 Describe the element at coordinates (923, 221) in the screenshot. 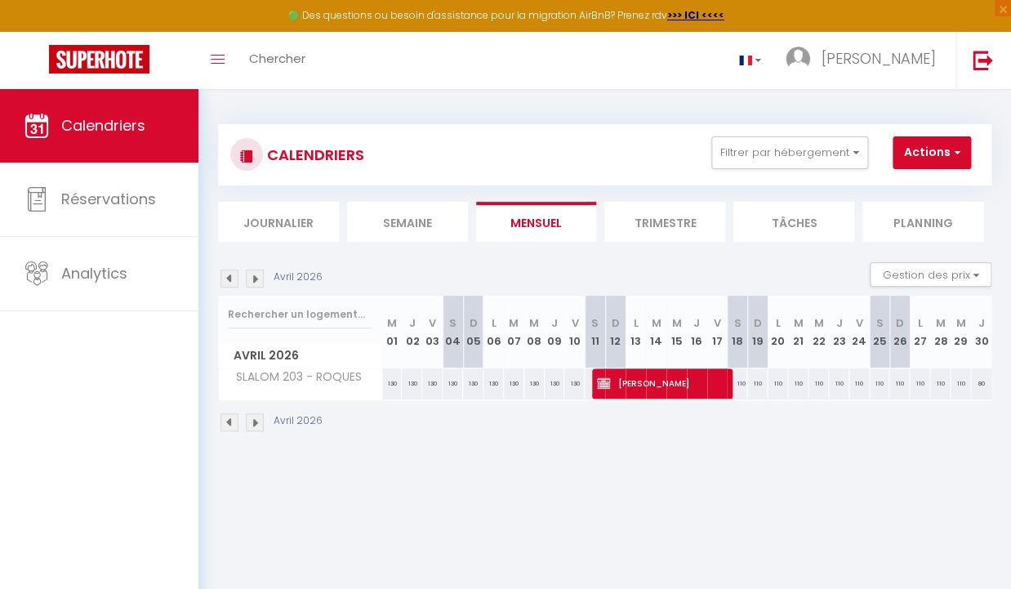

I see `li: Planning` at that location.